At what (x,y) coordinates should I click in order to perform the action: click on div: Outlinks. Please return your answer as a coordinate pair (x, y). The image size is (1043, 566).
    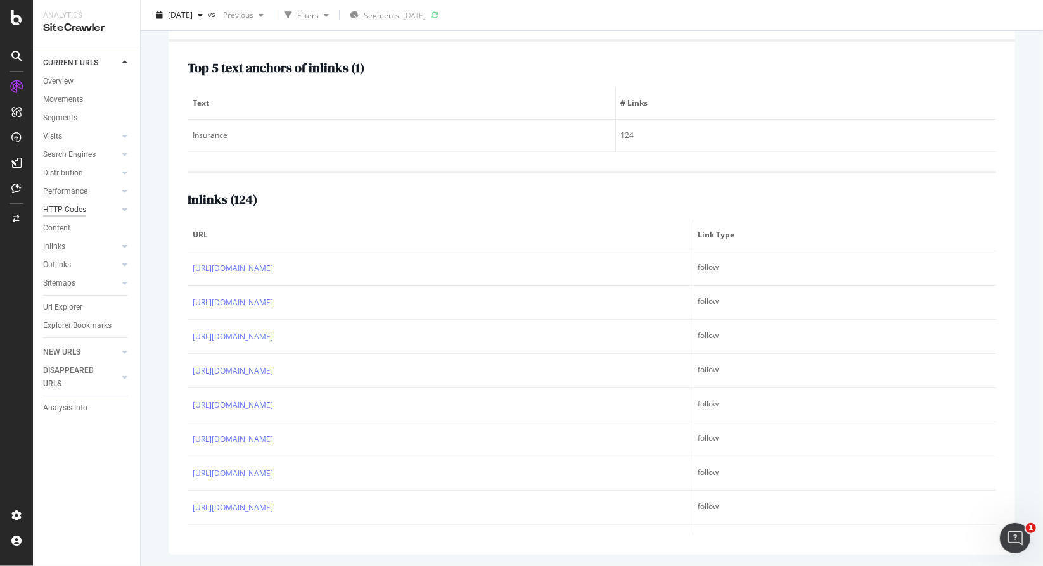
    Looking at the image, I should click on (57, 265).